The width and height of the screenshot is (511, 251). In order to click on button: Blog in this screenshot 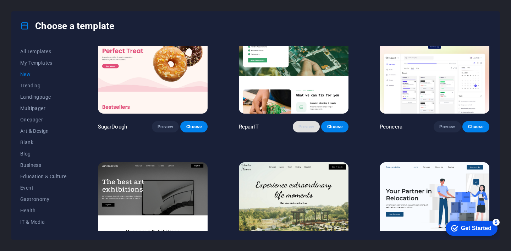, I will do `click(43, 154)`.